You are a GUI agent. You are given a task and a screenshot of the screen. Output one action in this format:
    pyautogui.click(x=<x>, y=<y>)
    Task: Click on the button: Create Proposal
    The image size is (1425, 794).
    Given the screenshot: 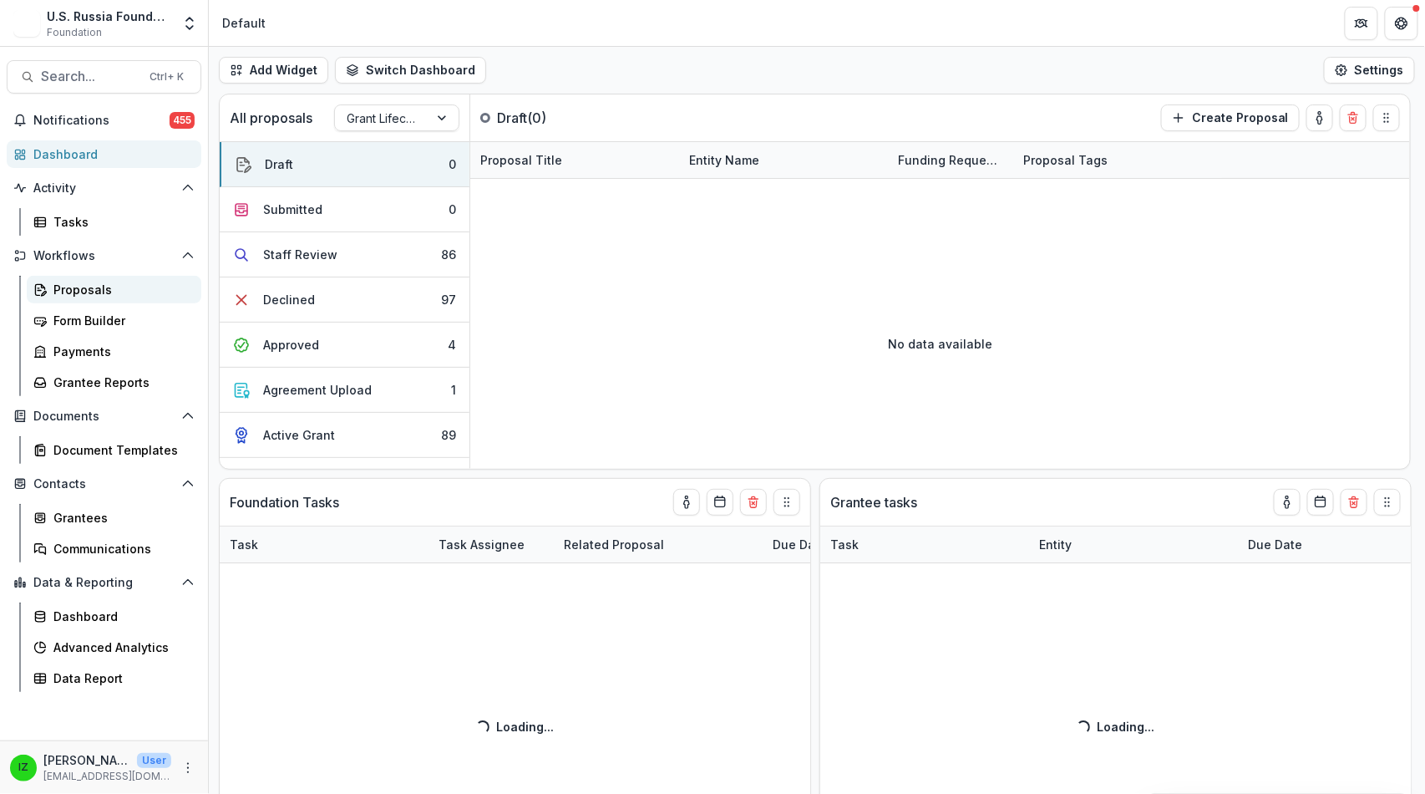 What is the action you would take?
    pyautogui.click(x=1231, y=118)
    